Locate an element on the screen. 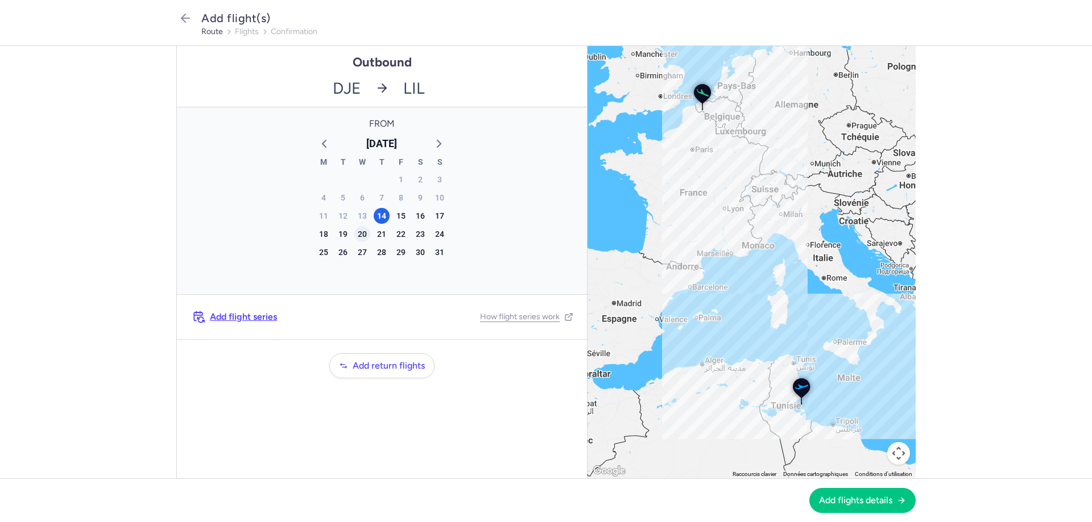 The height and width of the screenshot is (522, 1092). div: Friday, Aug 15, 2025 is located at coordinates (401, 216).